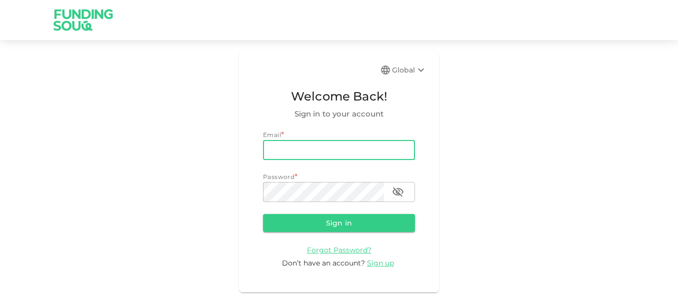 The image size is (678, 307). Describe the element at coordinates (339, 114) in the screenshot. I see `span: Sign in to your account` at that location.